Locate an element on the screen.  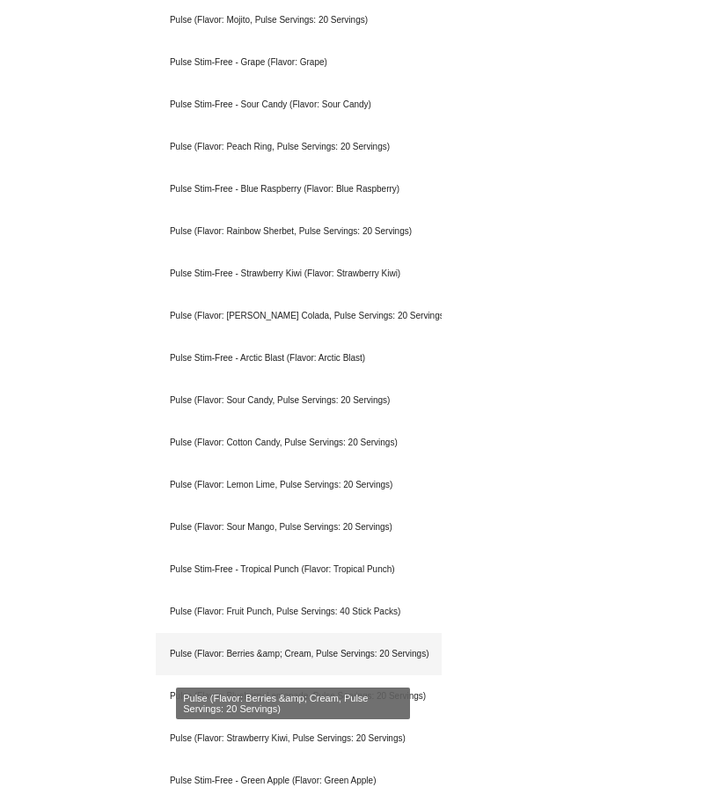
div: Pulse Stim-Free - Grape (Flavor: Grape) is located at coordinates (298, 62).